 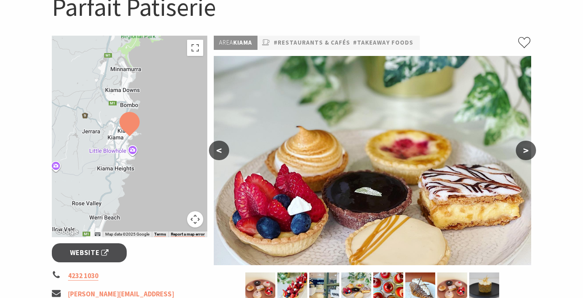 What do you see at coordinates (383, 43) in the screenshot?
I see `a: #Takeaway Foods` at bounding box center [383, 43].